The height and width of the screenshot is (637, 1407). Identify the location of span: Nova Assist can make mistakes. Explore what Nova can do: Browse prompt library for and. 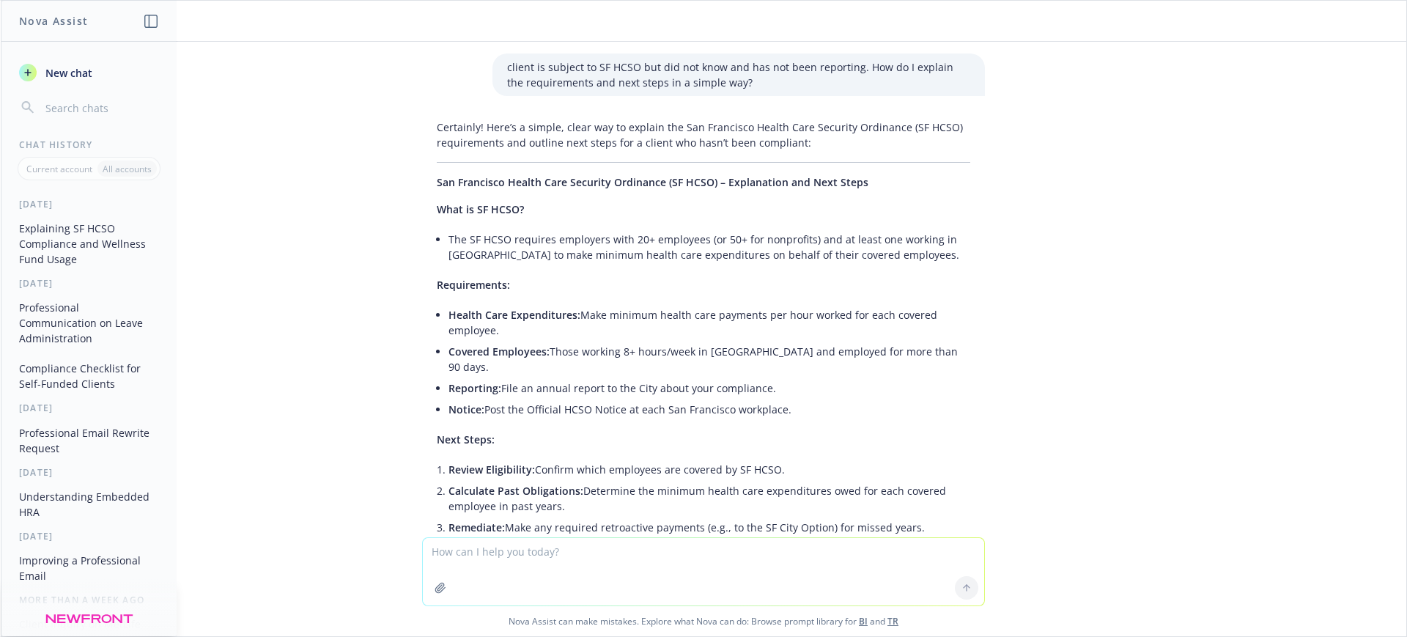
(703, 621).